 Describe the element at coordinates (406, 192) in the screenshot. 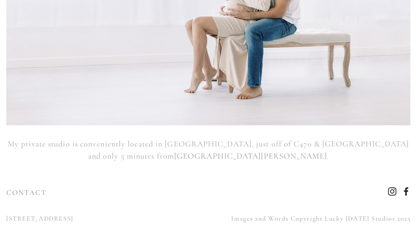

I see `a: Facebook` at that location.